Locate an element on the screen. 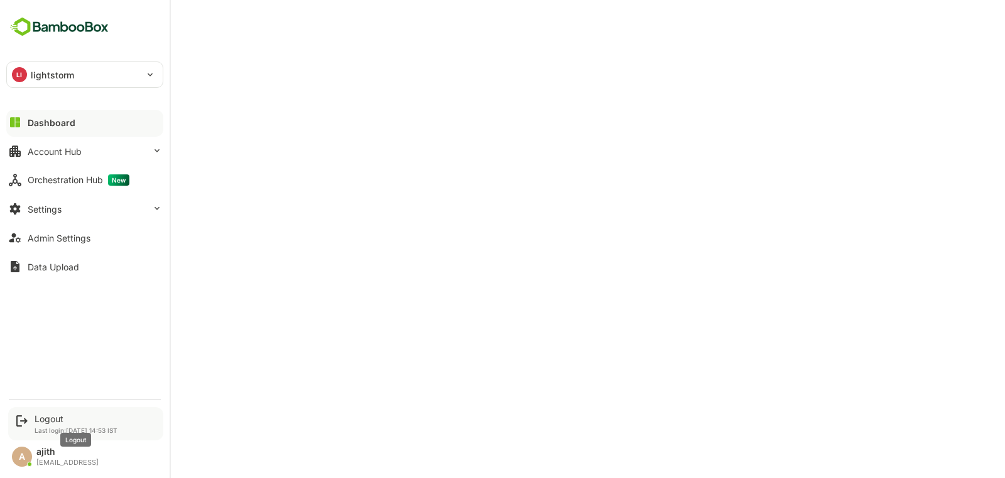 The height and width of the screenshot is (478, 1005). button: Dashboard is located at coordinates (85, 122).